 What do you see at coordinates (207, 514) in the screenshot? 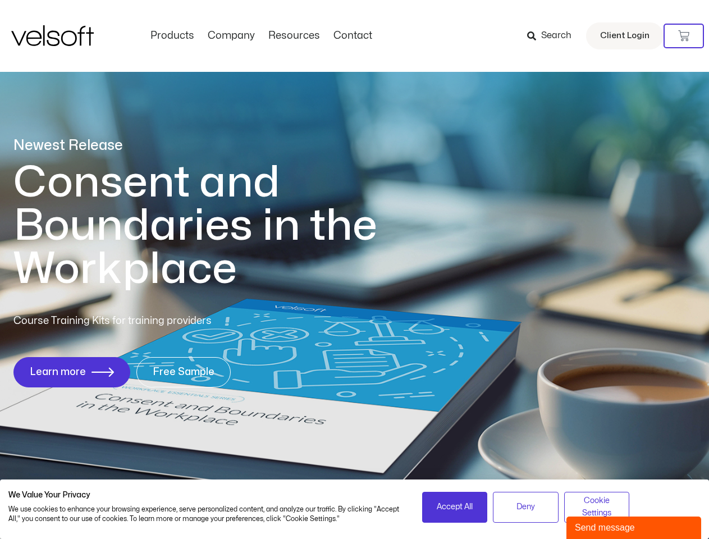
I see `p: We use cookies to enhance your browsing experience, serve personalized content, and analyze our t...` at bounding box center [207, 514].